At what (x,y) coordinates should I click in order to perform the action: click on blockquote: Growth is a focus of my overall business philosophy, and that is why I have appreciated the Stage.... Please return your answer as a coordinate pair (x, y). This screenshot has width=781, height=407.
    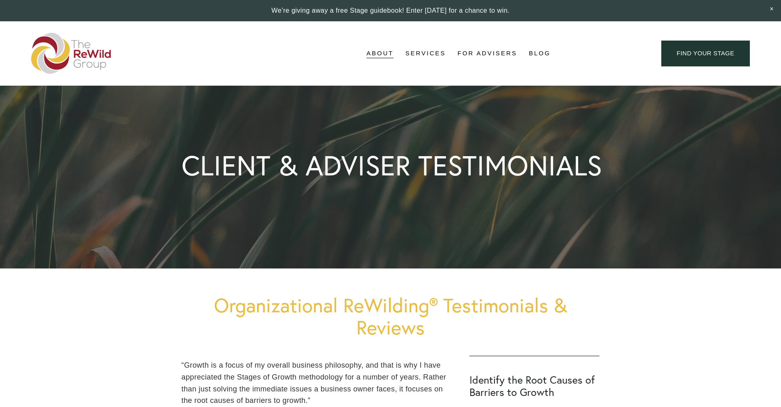
    Looking at the image, I should click on (319, 383).